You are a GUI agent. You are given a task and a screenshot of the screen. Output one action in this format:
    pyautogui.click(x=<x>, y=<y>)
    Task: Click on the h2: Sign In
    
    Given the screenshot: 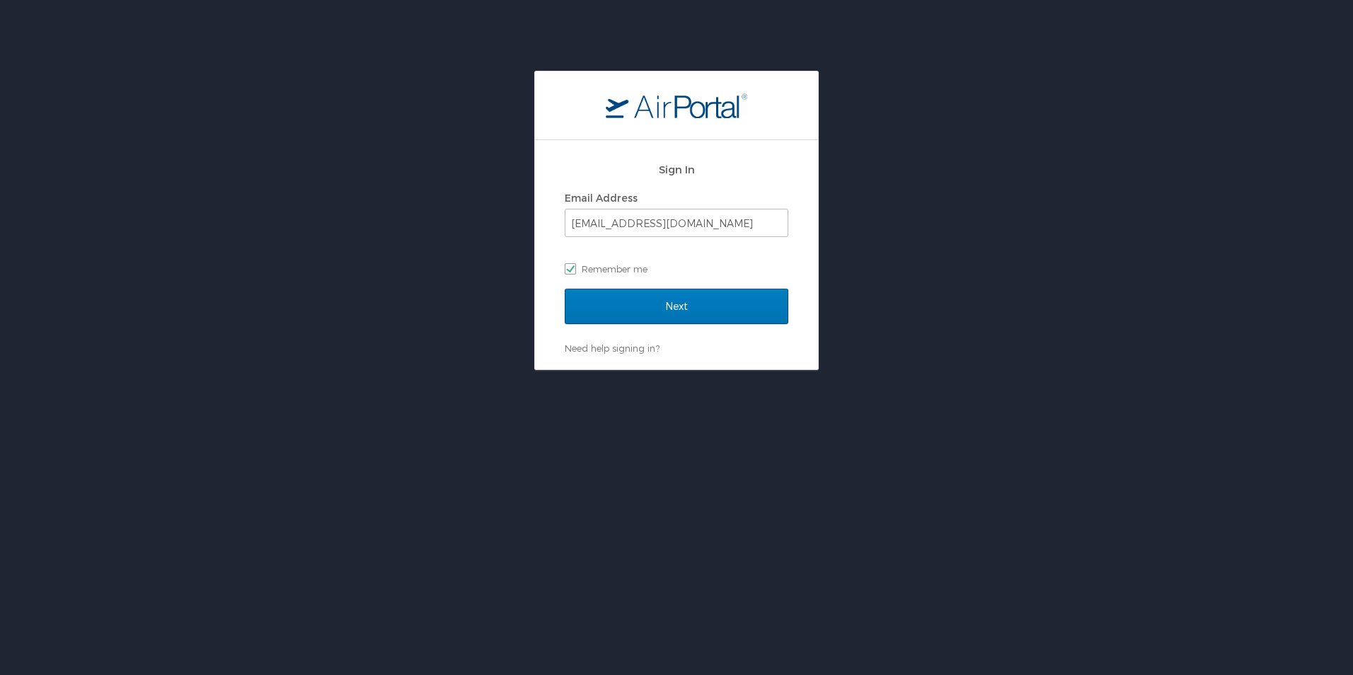 What is the action you would take?
    pyautogui.click(x=677, y=169)
    